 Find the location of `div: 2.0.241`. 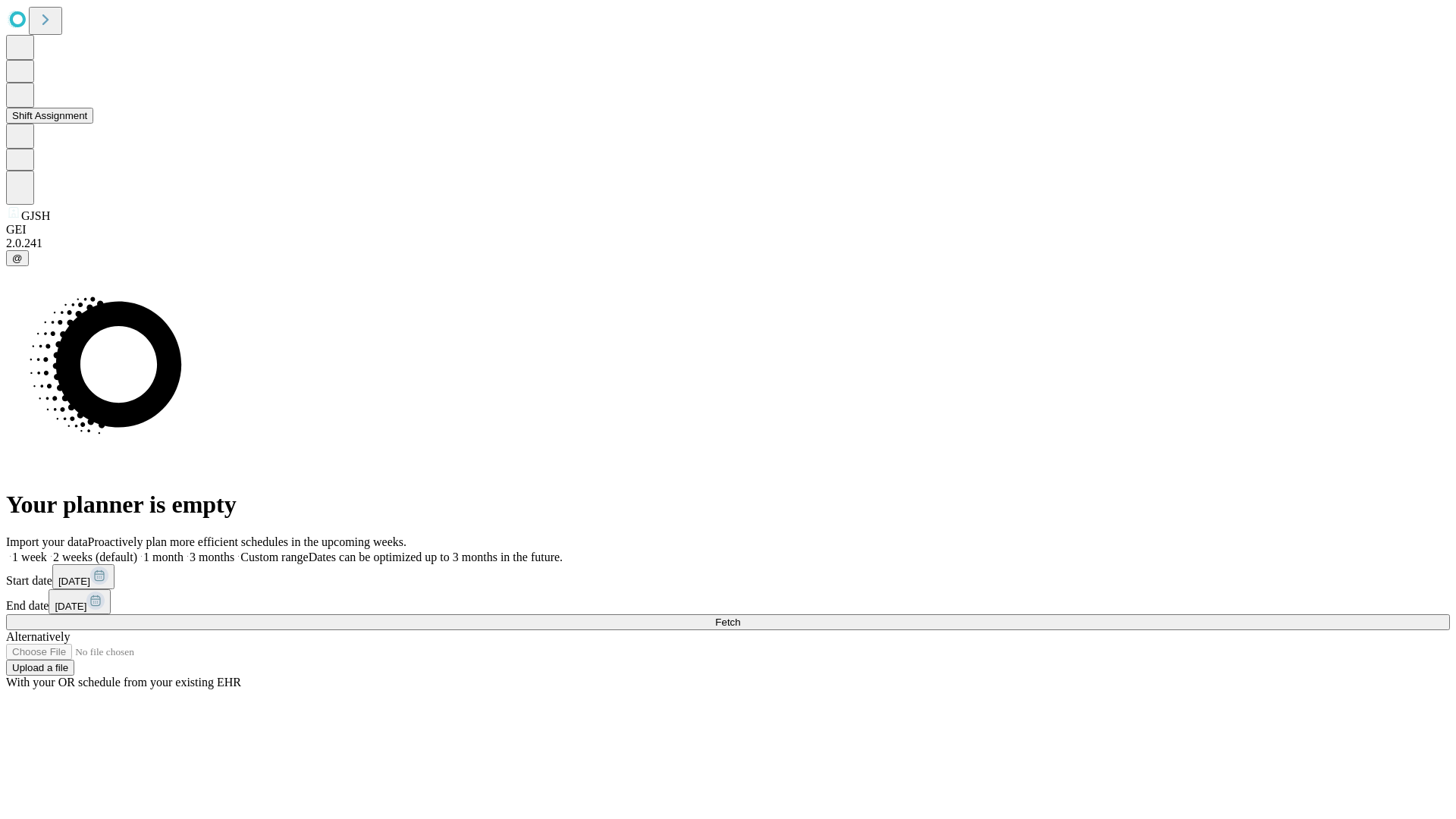

div: 2.0.241 is located at coordinates (728, 244).